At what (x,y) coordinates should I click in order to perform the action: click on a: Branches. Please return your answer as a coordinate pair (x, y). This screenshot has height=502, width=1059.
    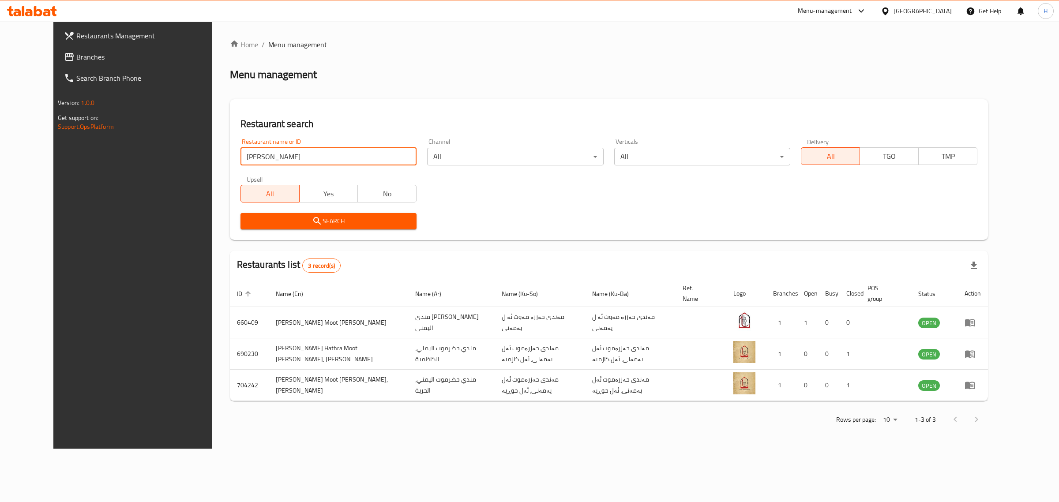
    Looking at the image, I should click on (143, 57).